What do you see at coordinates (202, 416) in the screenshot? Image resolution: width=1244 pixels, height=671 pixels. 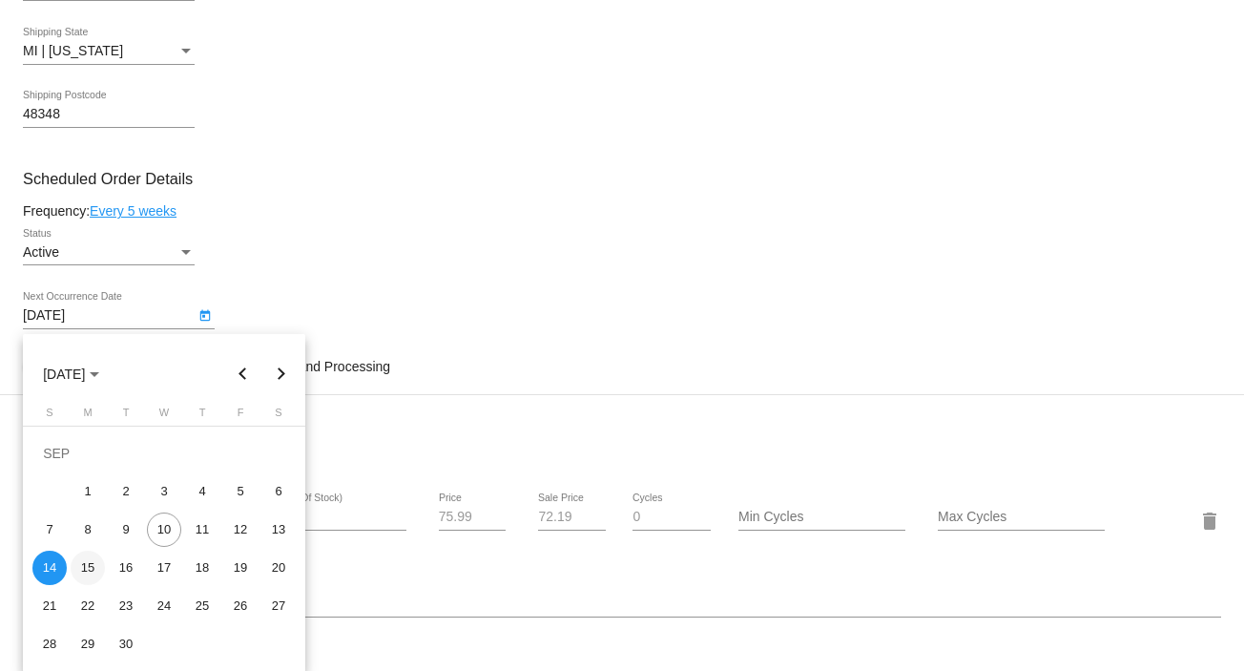 I see `th: Thursday` at bounding box center [202, 416].